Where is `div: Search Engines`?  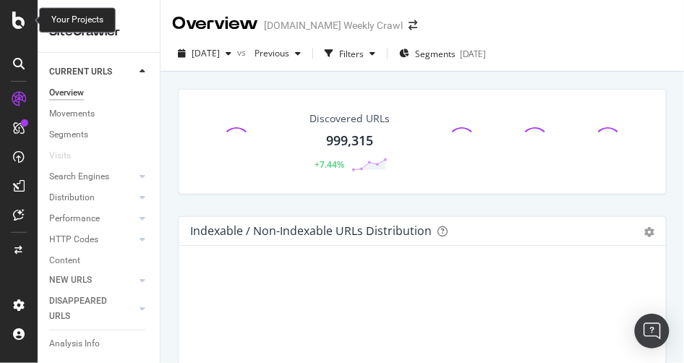
div: Search Engines is located at coordinates (79, 177).